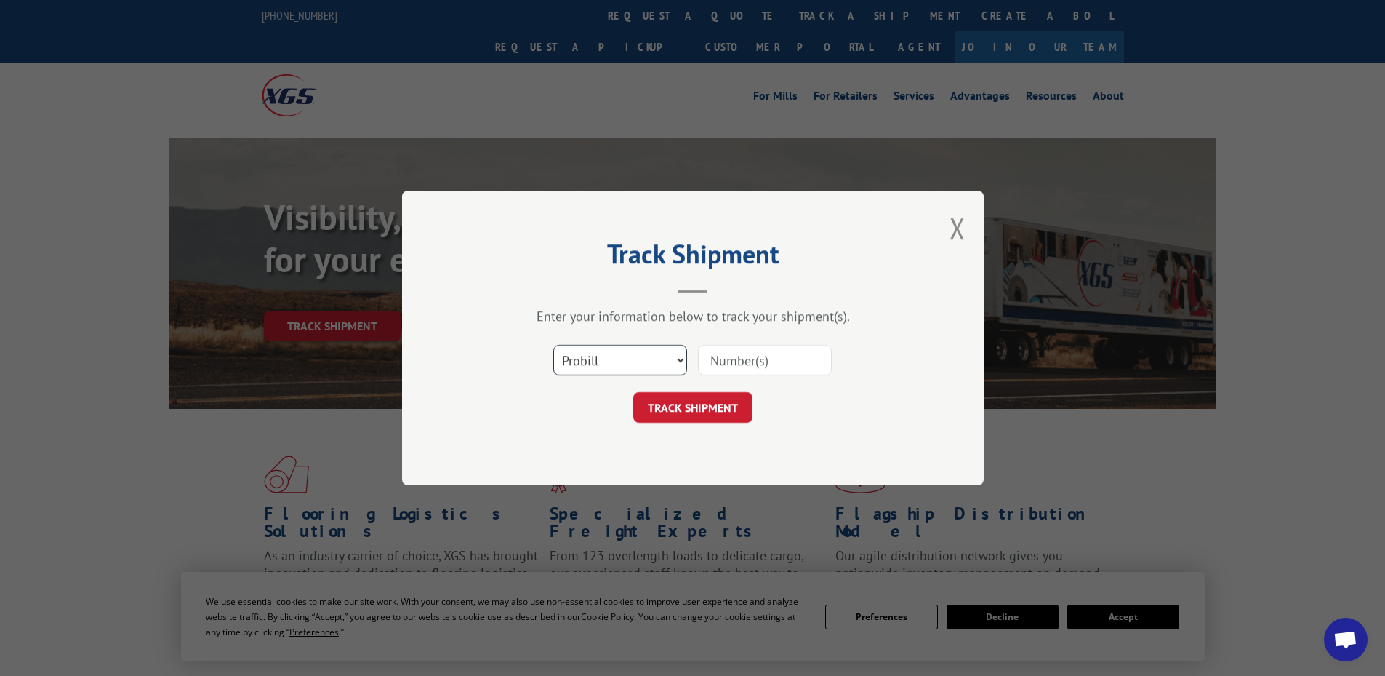 This screenshot has width=1385, height=676. What do you see at coordinates (693, 407) in the screenshot?
I see `button: TRACK SHIPMENT` at bounding box center [693, 407].